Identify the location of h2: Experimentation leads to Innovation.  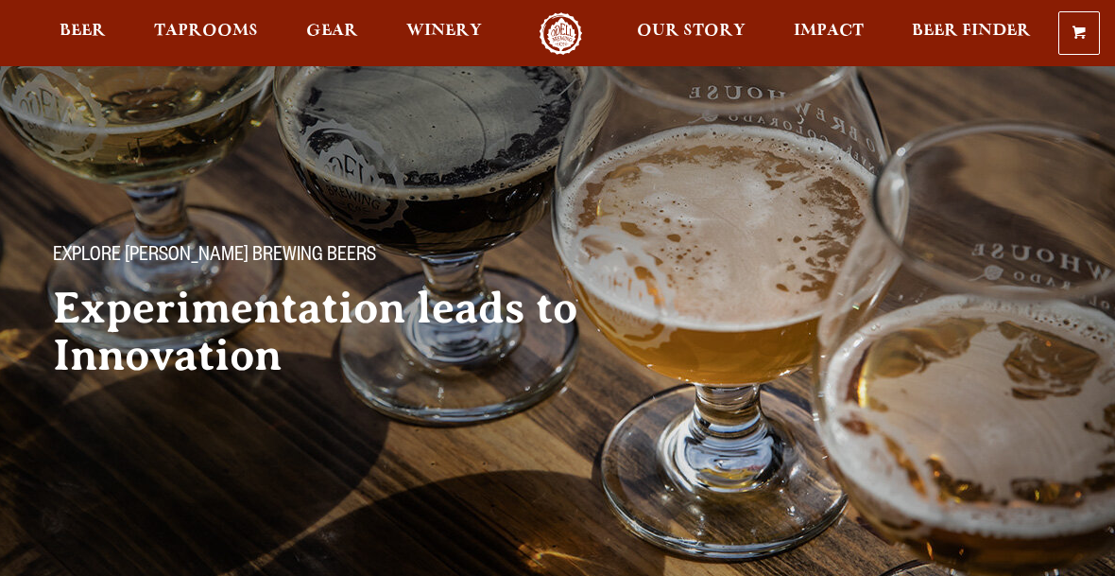
(348, 332).